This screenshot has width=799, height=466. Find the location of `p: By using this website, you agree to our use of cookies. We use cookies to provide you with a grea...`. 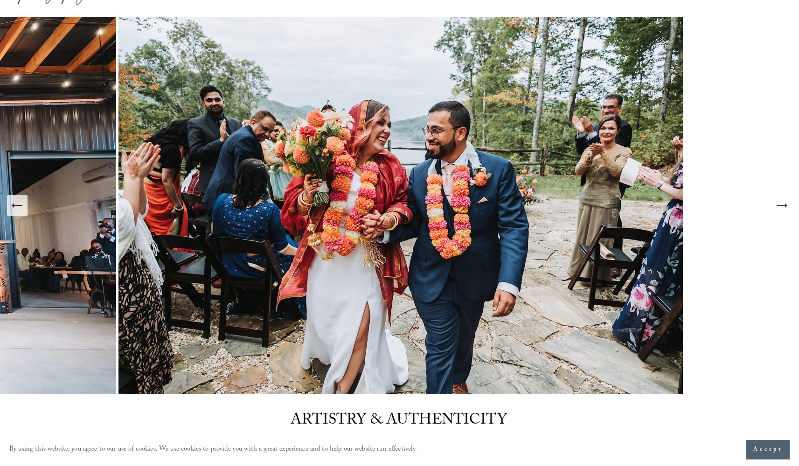

p: By using this website, you agree to our use of cookies. We use cookies to provide you with a grea... is located at coordinates (213, 450).